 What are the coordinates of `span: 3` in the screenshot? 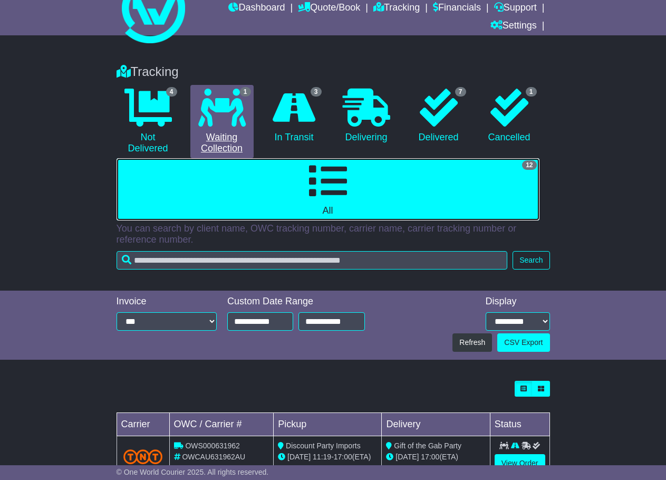 It's located at (316, 92).